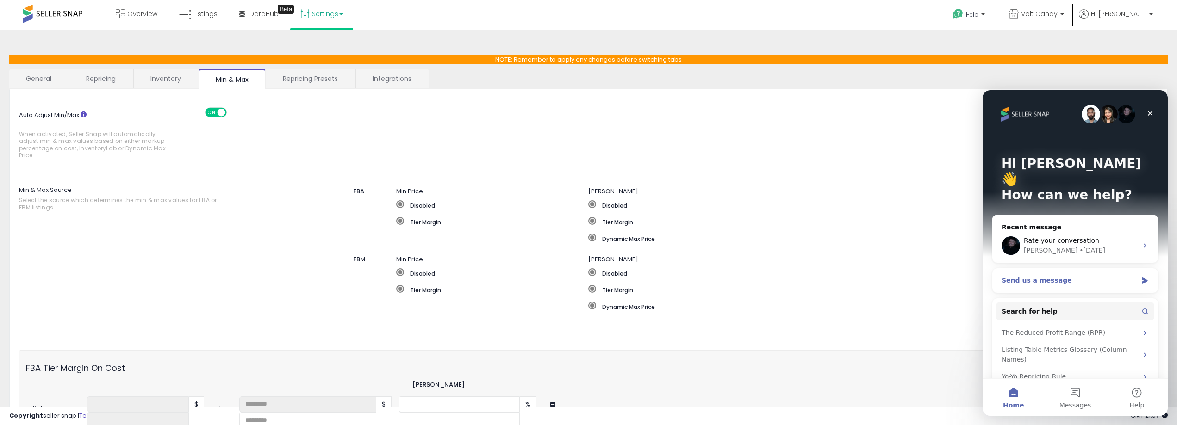 Image resolution: width=1177 pixels, height=425 pixels. What do you see at coordinates (43, 24) in the screenshot?
I see `img: logo` at bounding box center [43, 24].